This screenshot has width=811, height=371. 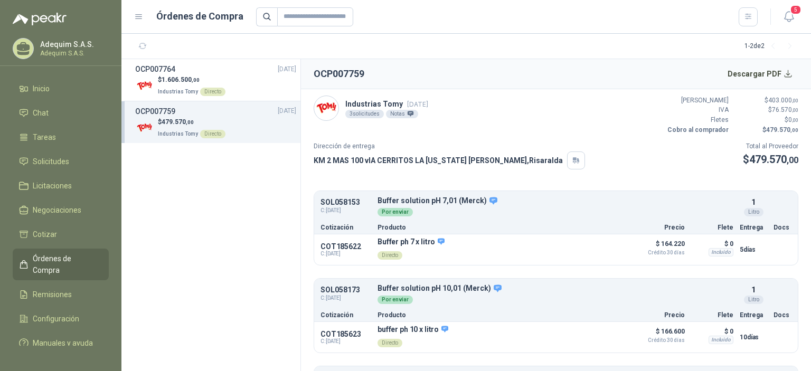 I want to click on span: Cotizar, so click(x=45, y=234).